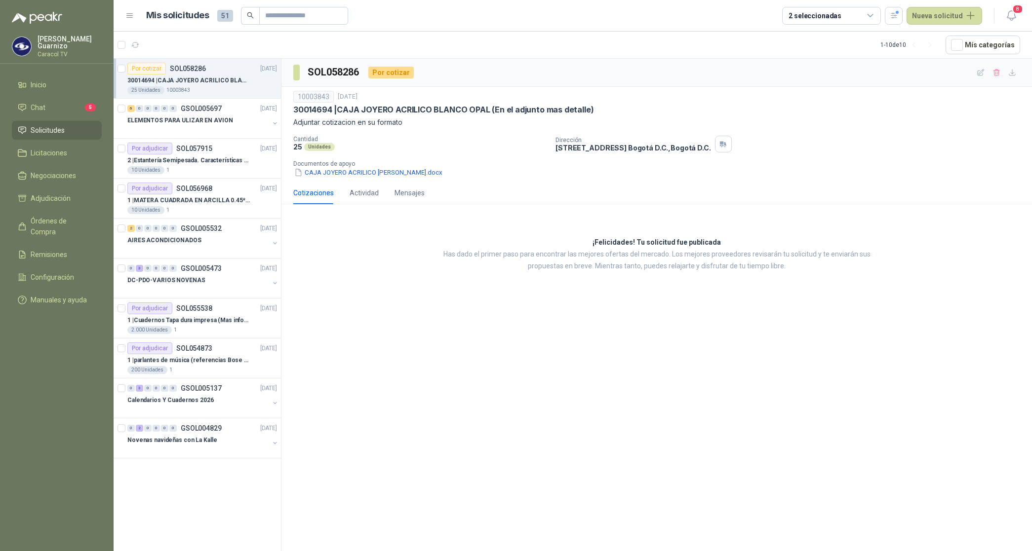 The width and height of the screenshot is (1032, 551). Describe the element at coordinates (57, 176) in the screenshot. I see `a: Negociaciones` at that location.